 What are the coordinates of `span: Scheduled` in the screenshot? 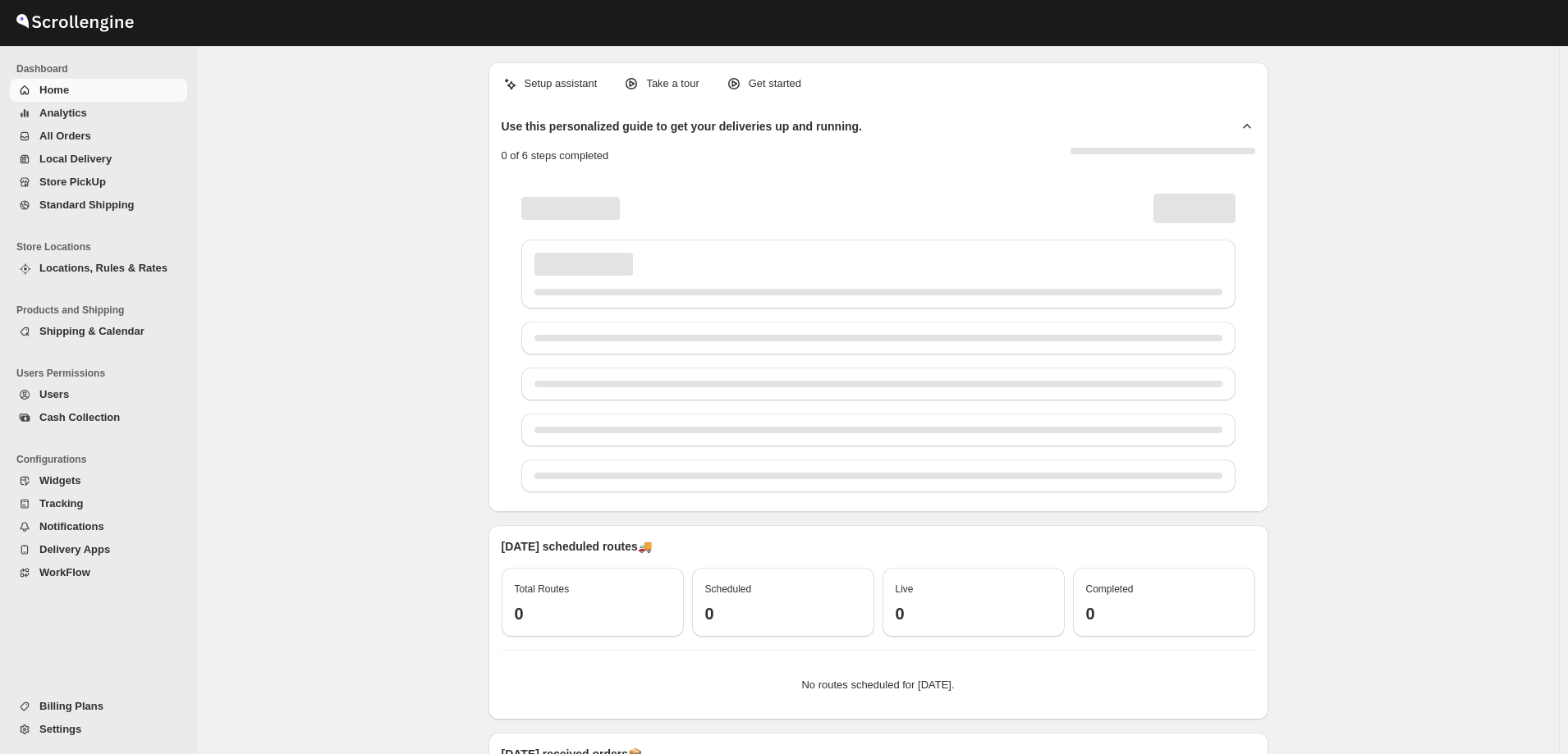 It's located at (728, 589).